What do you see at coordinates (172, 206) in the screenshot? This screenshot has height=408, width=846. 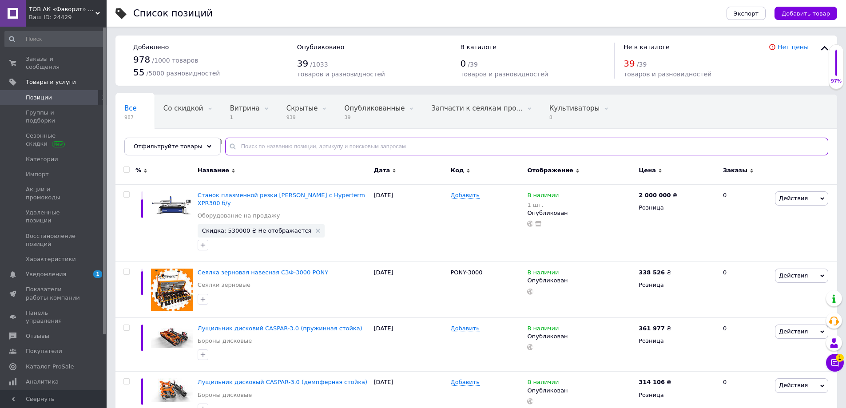 I see `img: Станок плазменной резки ECKERT JANTAR с Hyperterm XPR300 б/у` at bounding box center [172, 206].